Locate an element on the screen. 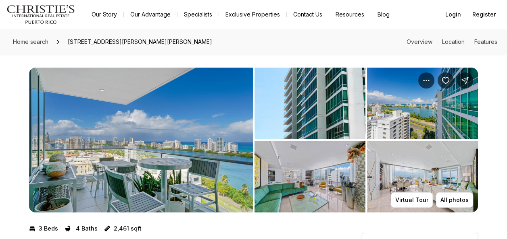 The height and width of the screenshot is (239, 507). li: 2 of 7 is located at coordinates (366, 140).